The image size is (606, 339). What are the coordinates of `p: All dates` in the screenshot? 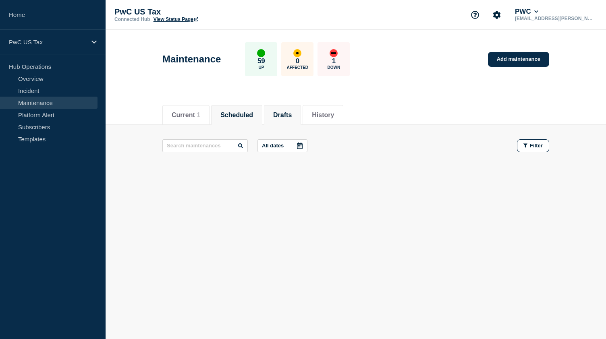 It's located at (273, 145).